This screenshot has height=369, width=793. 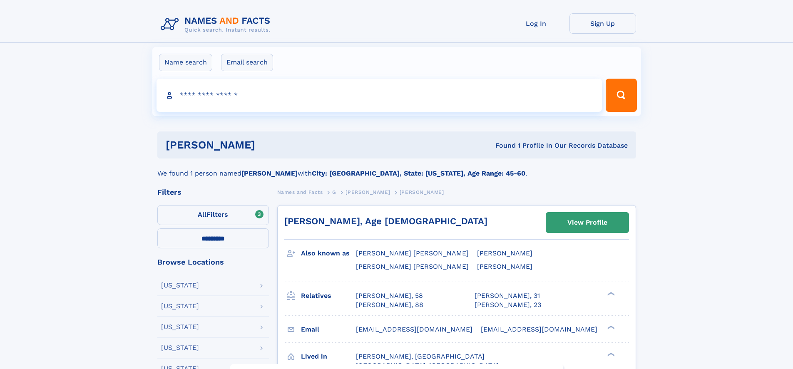 I want to click on span: All, so click(x=202, y=214).